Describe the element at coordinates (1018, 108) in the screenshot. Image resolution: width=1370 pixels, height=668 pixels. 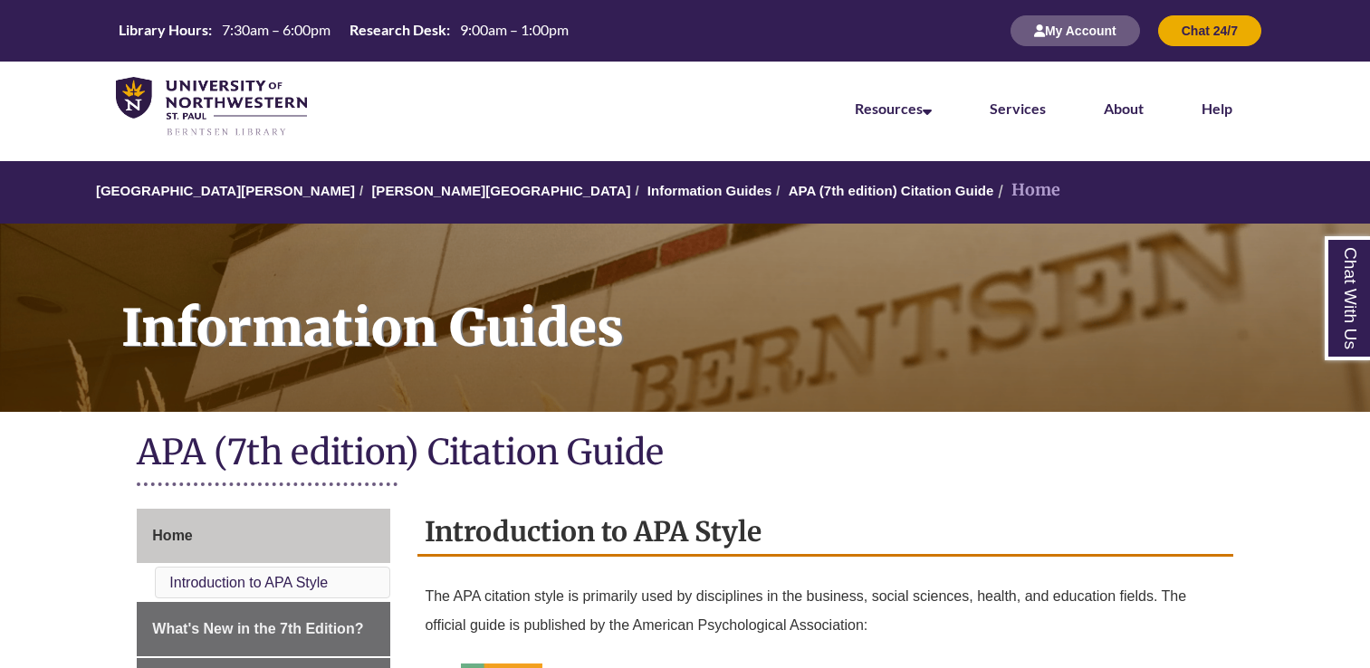
I see `a: Services` at that location.